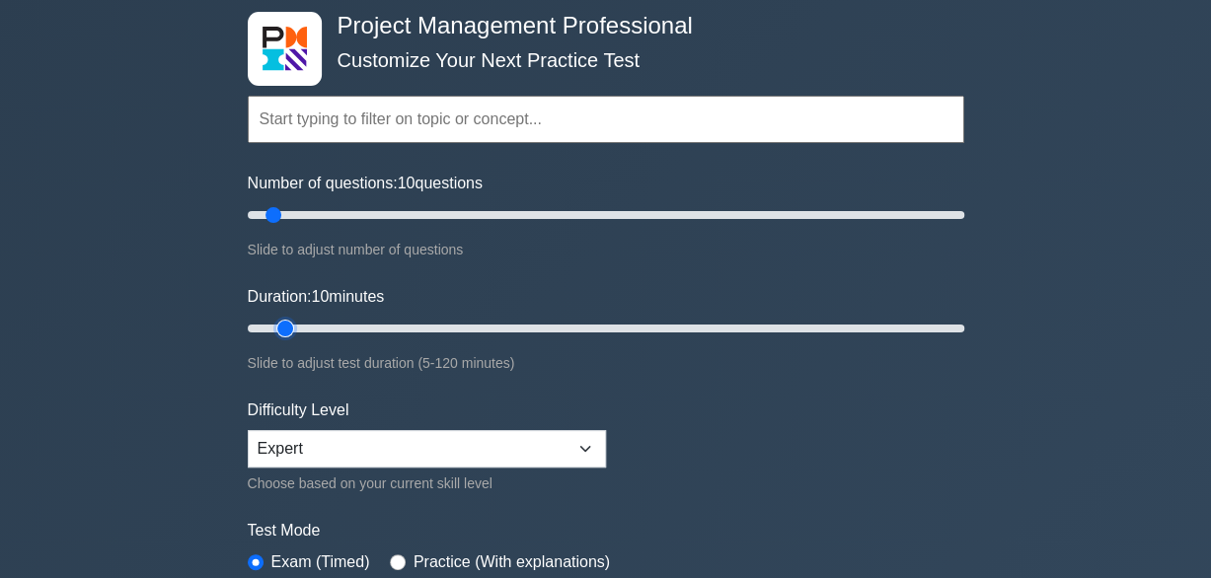 This screenshot has height=578, width=1211. I want to click on label: Difficulty Level, so click(298, 411).